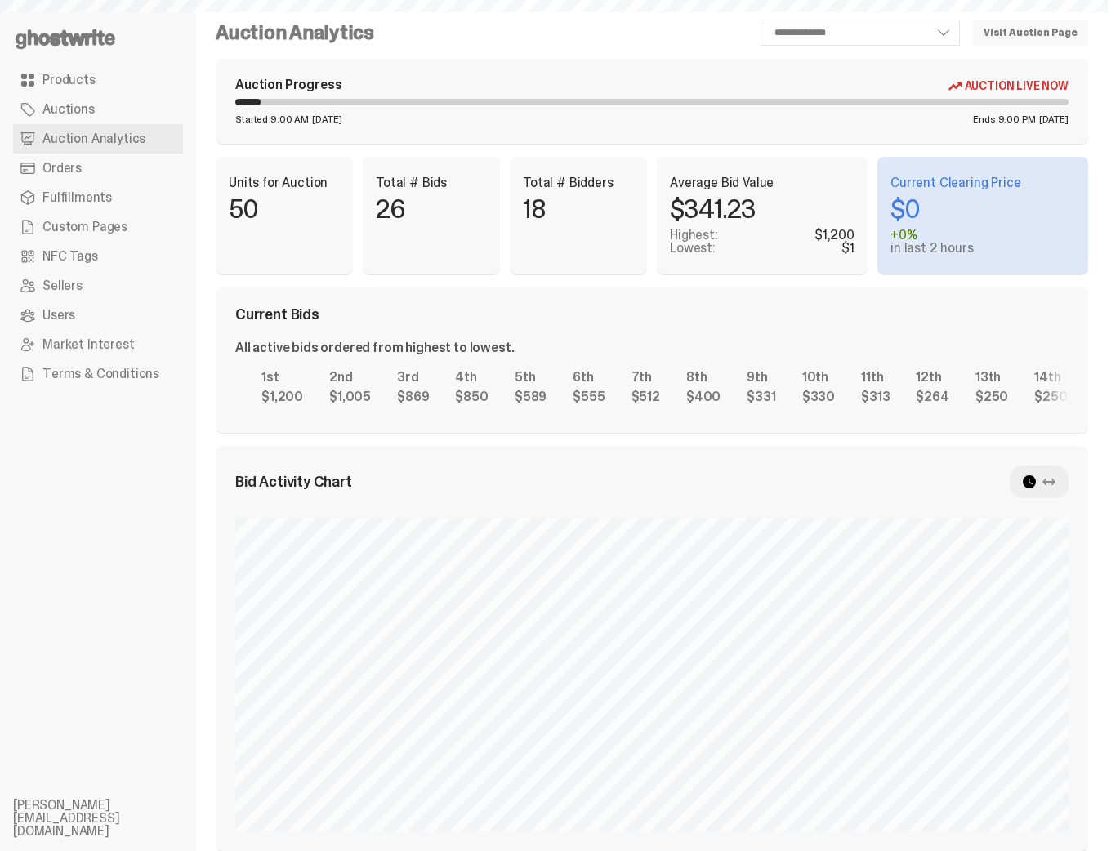 The width and height of the screenshot is (1120, 851). What do you see at coordinates (875, 377) in the screenshot?
I see `div: 11th` at bounding box center [875, 377].